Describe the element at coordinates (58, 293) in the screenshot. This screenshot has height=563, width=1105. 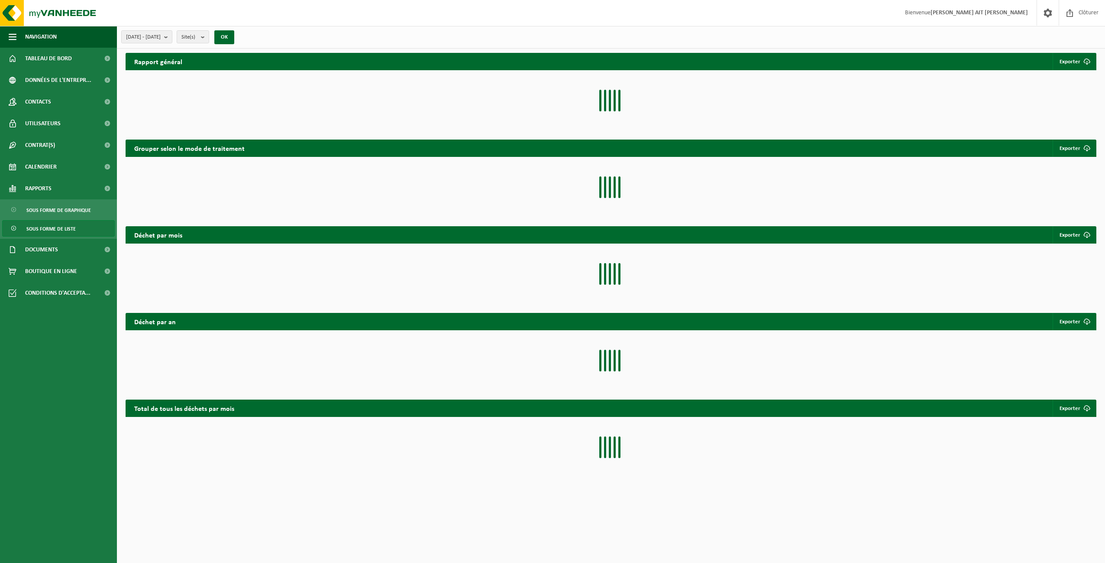
I see `span: Conditions d'accepta...` at that location.